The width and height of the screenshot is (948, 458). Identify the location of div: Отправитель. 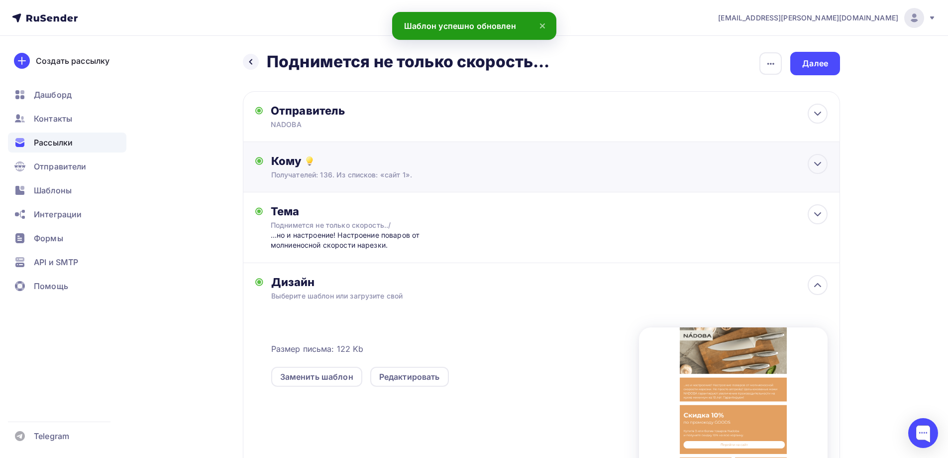
(378, 111).